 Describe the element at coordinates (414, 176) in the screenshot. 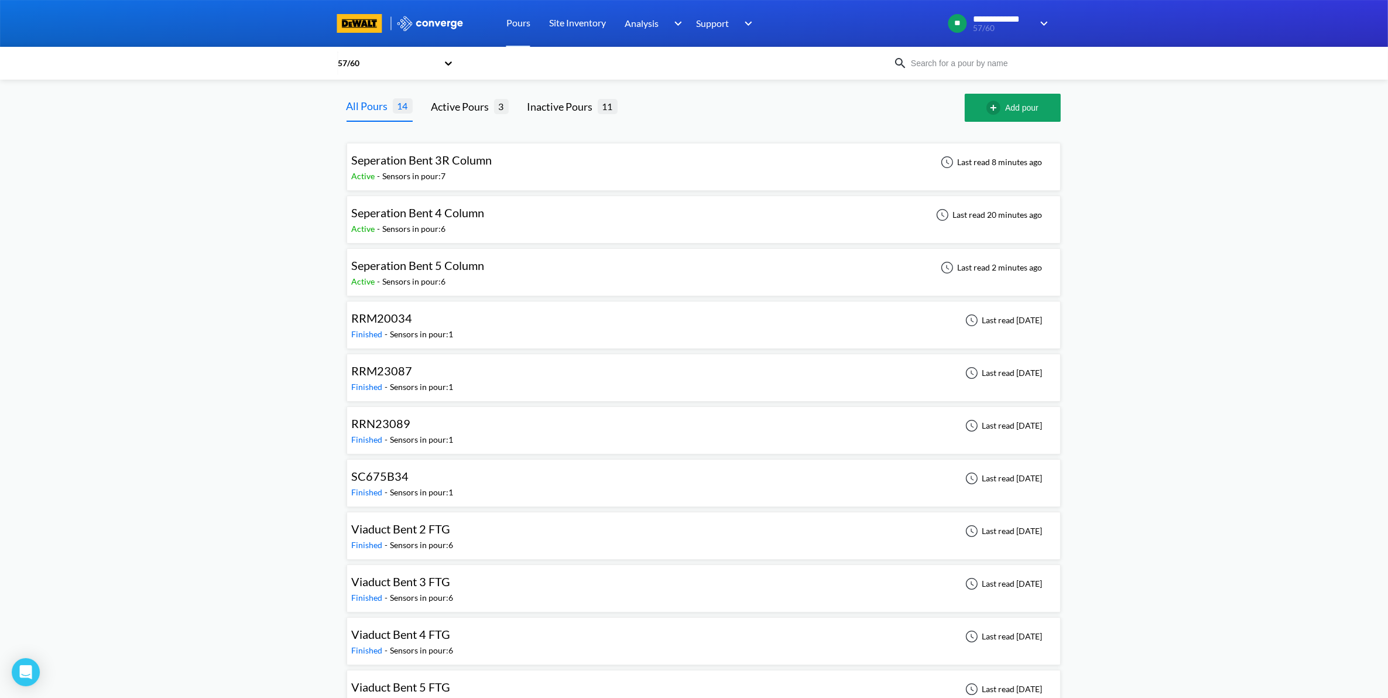

I see `div: Sensors in pour: 7` at that location.